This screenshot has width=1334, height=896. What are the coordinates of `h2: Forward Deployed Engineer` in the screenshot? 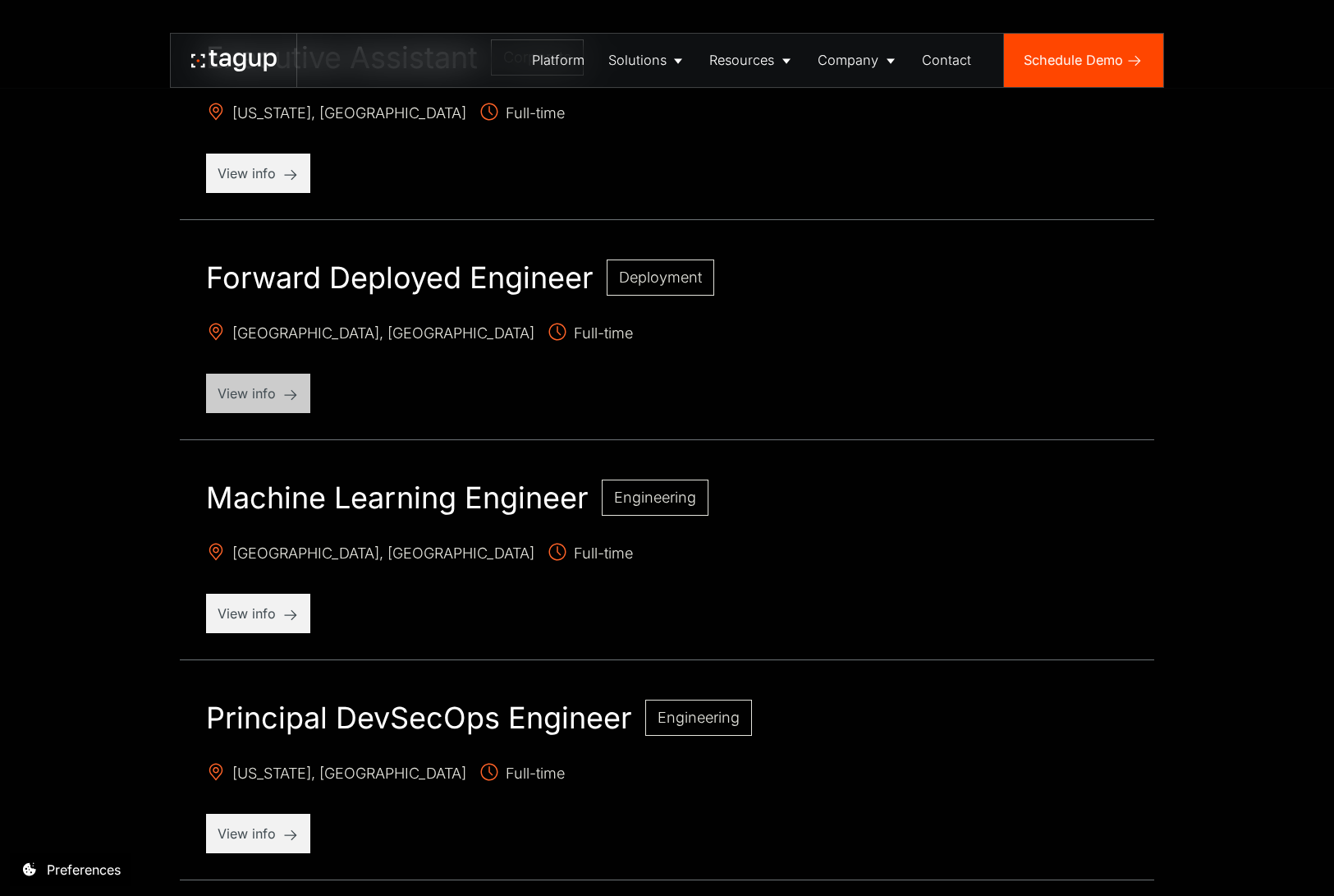 It's located at (400, 278).